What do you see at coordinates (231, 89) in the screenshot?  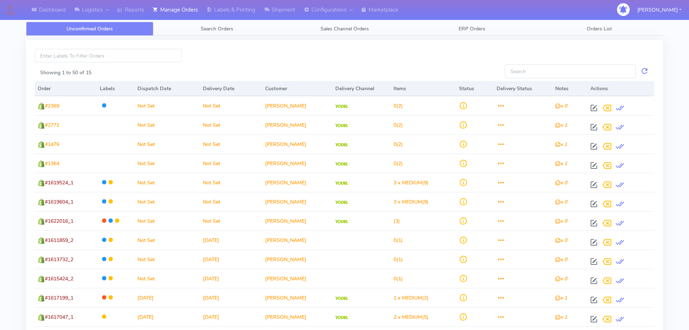 I see `th: Delivery Date` at bounding box center [231, 89].